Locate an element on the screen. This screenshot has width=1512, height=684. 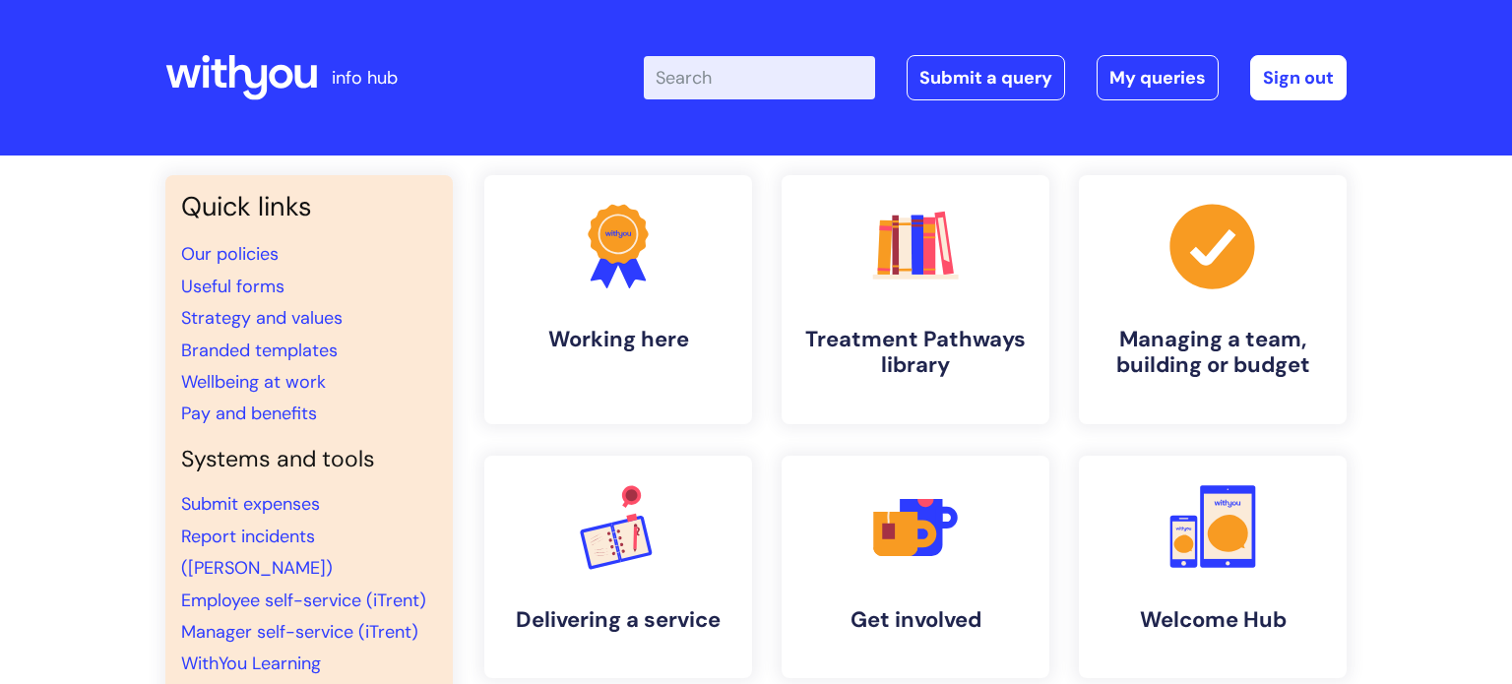
a: Delivering a service is located at coordinates (618, 567).